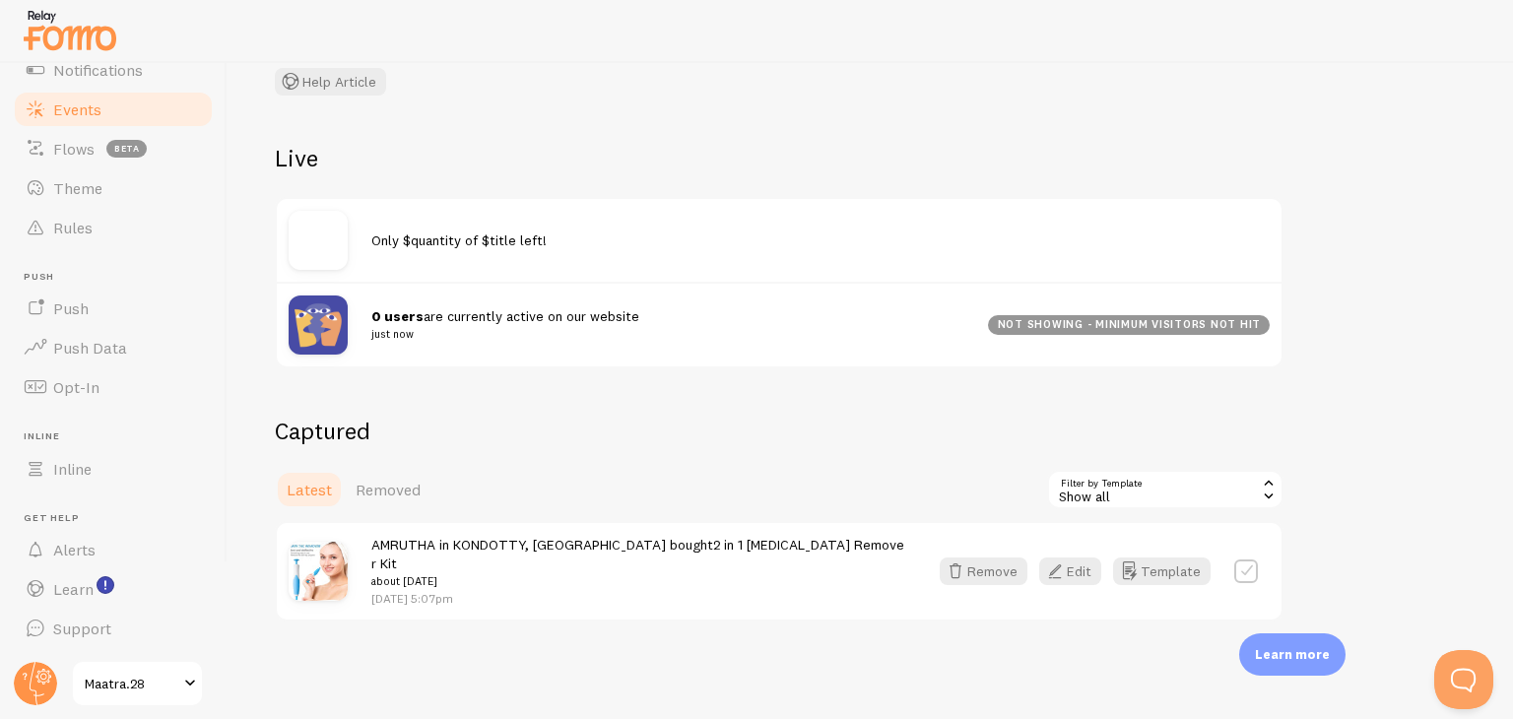 This screenshot has width=1513, height=719. Describe the element at coordinates (113, 348) in the screenshot. I see `a: Push Data` at that location.